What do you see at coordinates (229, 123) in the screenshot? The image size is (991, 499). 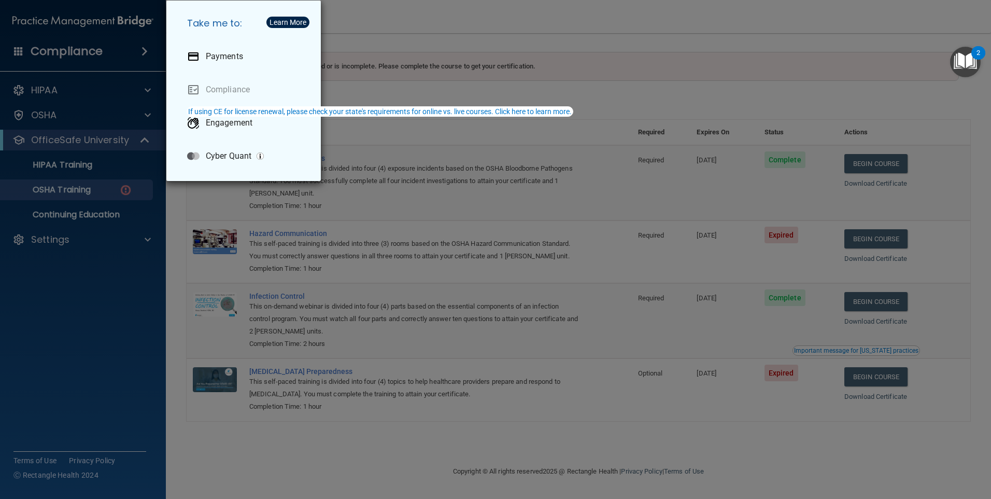 I see `p: Engagement` at bounding box center [229, 123].